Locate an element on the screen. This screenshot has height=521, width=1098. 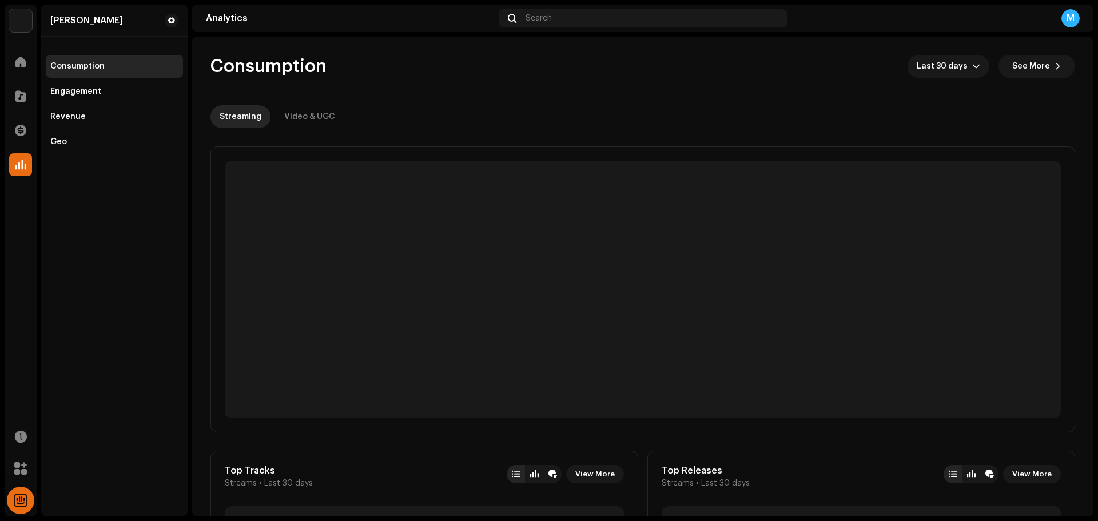
re-m-nav-item: Consumption is located at coordinates (114, 66).